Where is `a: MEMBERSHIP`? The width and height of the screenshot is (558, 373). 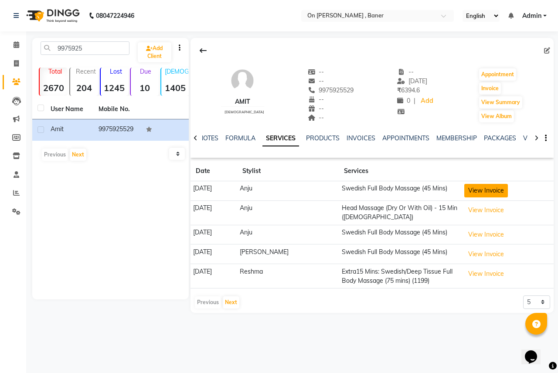 a: MEMBERSHIP is located at coordinates (456, 138).